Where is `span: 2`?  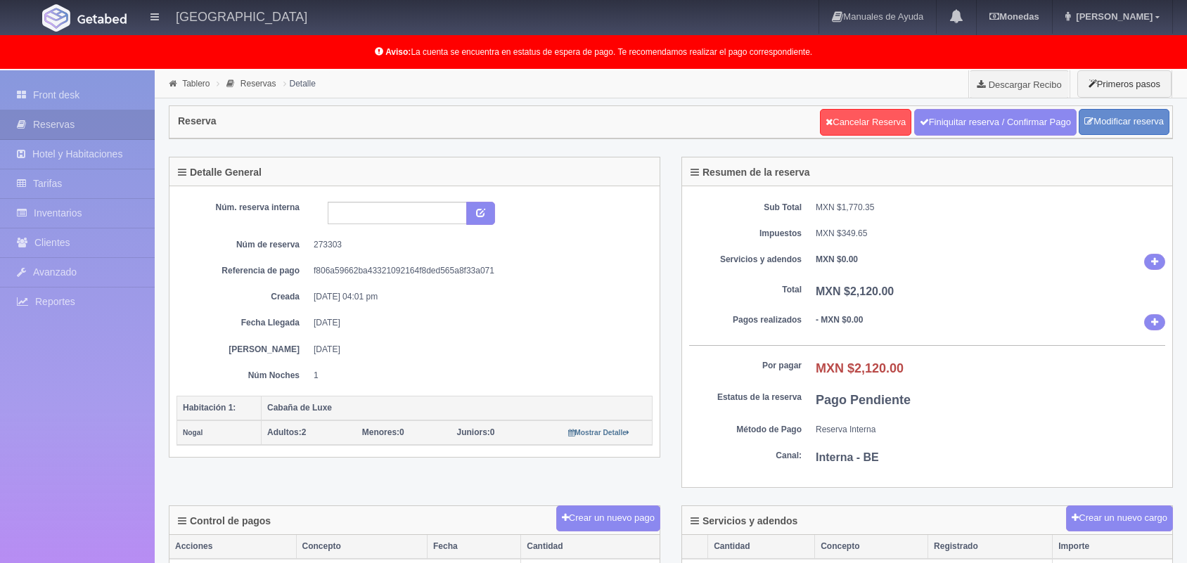
span: 2 is located at coordinates (286, 433).